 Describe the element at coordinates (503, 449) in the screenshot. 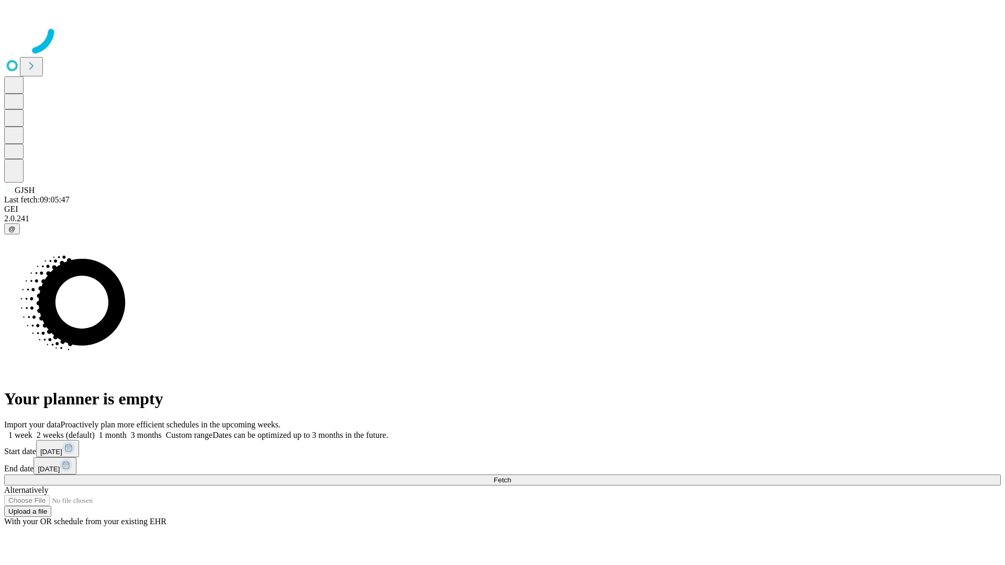

I see `div: Start date` at that location.